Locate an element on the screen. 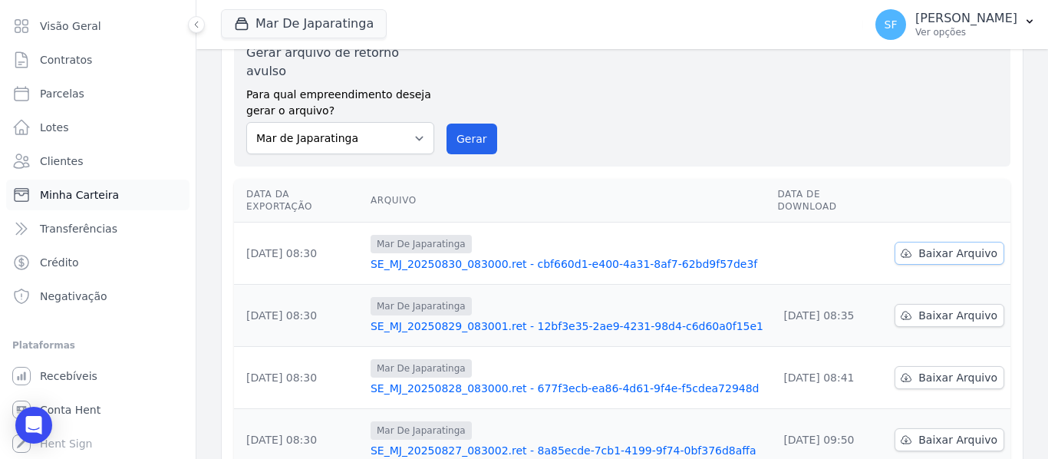  span: Contratos is located at coordinates (66, 60).